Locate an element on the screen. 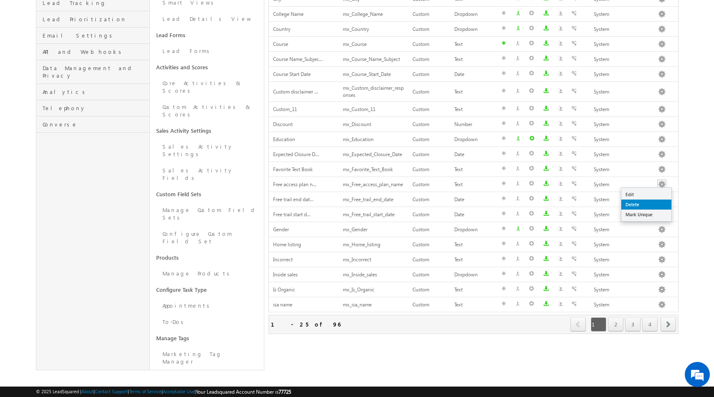 Image resolution: width=714 pixels, height=397 pixels. span: Incorrect is located at coordinates (283, 259).